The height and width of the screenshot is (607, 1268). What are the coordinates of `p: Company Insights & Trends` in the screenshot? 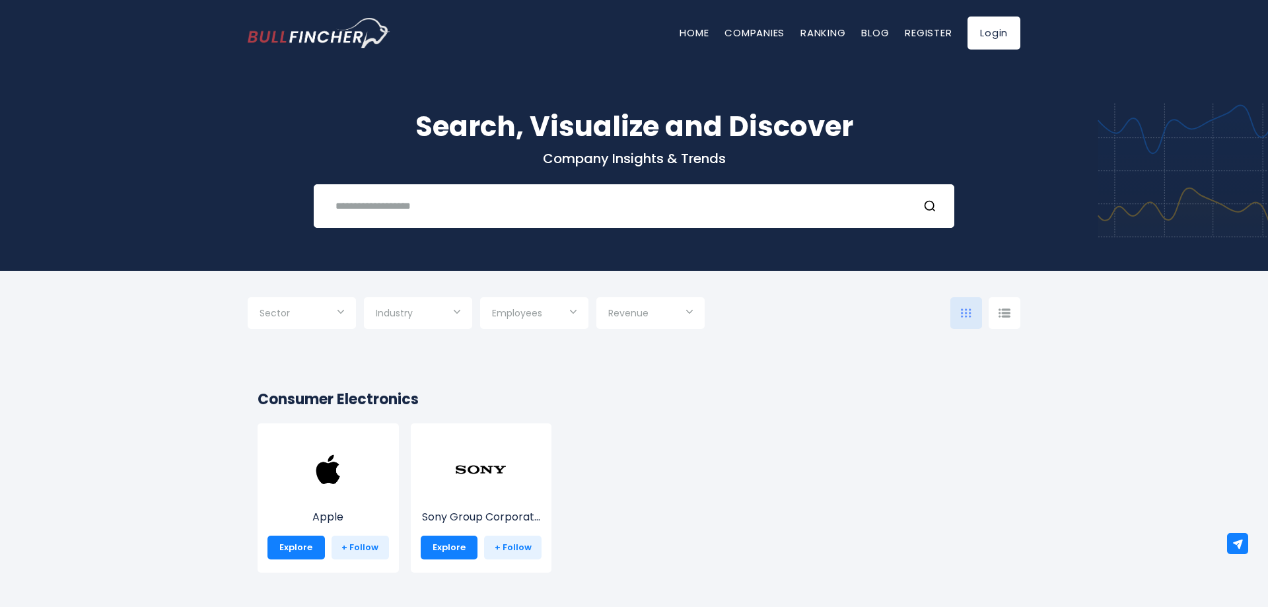 It's located at (634, 158).